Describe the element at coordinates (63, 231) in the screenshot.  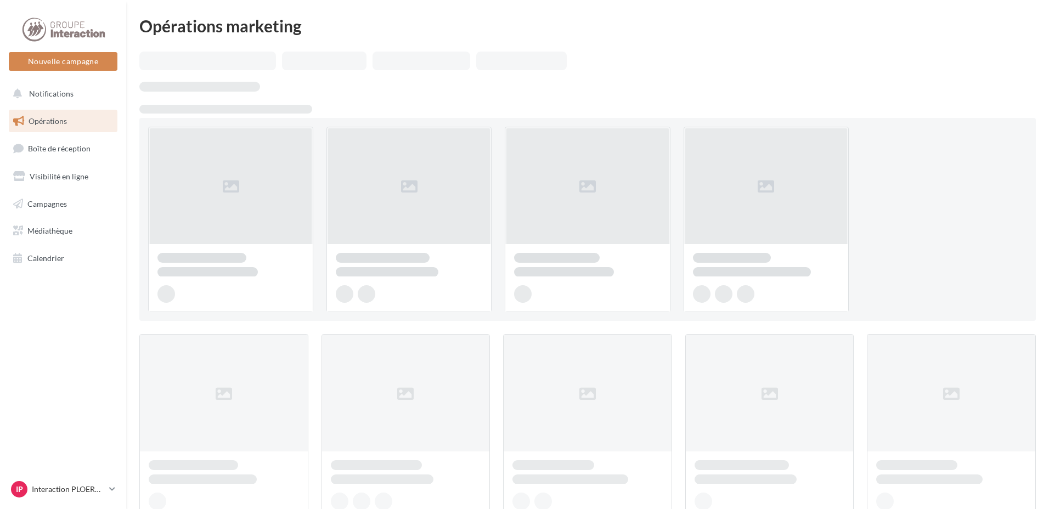
I see `a: Médiathèque` at that location.